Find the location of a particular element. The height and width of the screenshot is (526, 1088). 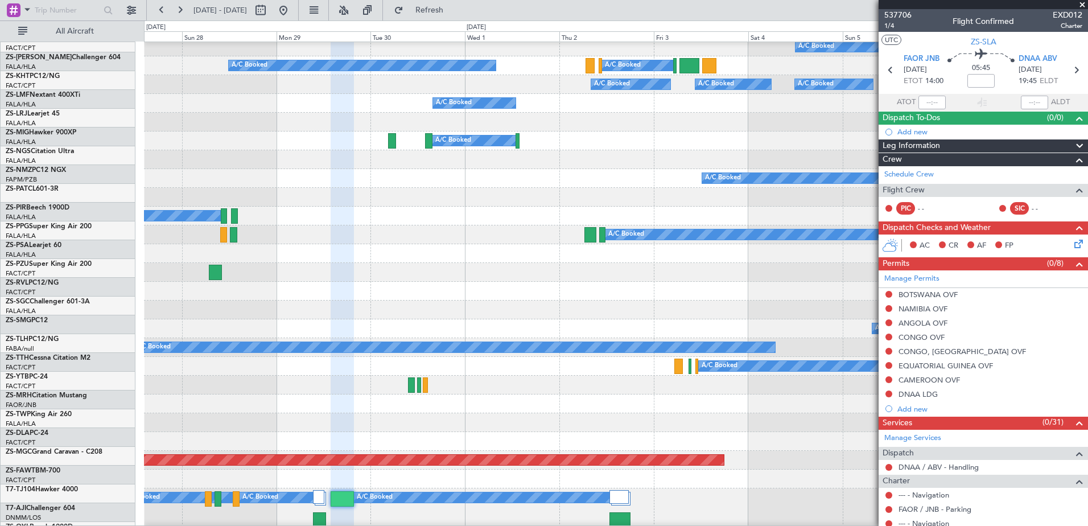

span: T7-TJ104 is located at coordinates (20, 490).